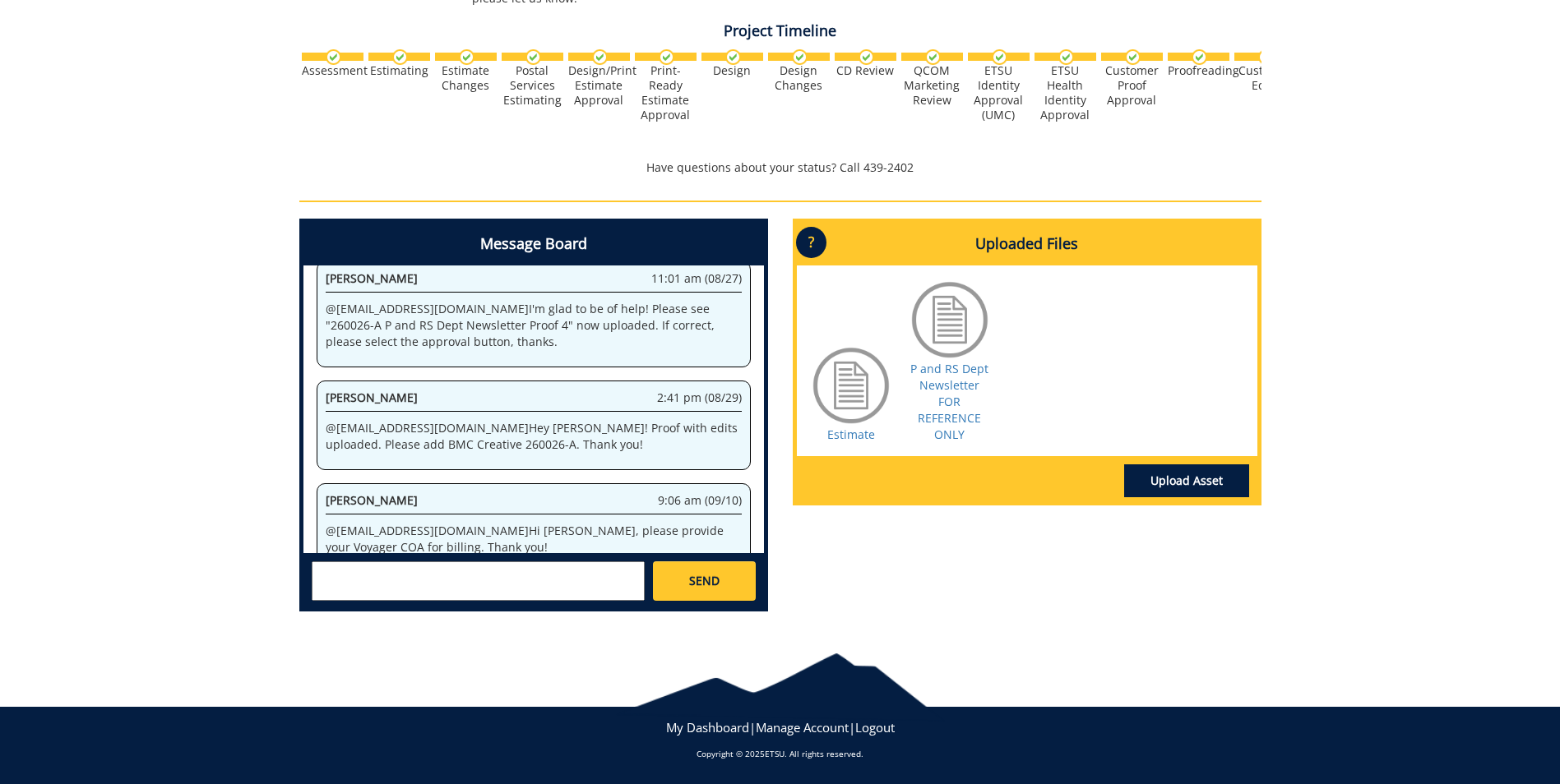 Image resolution: width=1560 pixels, height=784 pixels. I want to click on div: Assessment, so click(332, 71).